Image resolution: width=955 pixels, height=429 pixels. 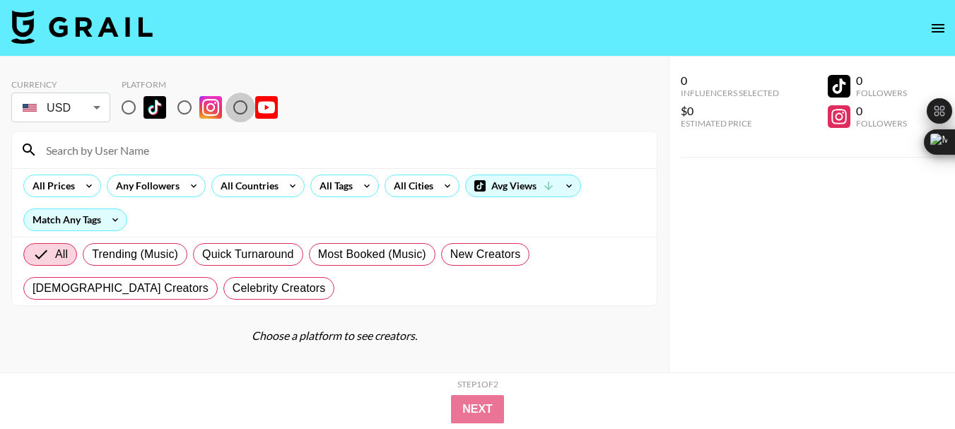 I want to click on img: YouTube, so click(x=266, y=107).